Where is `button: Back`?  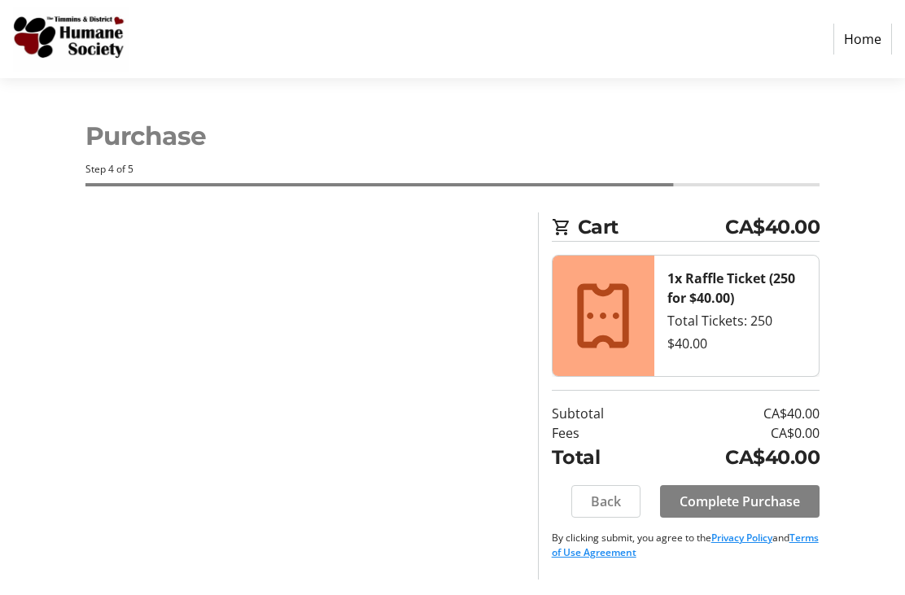 button: Back is located at coordinates (606, 501).